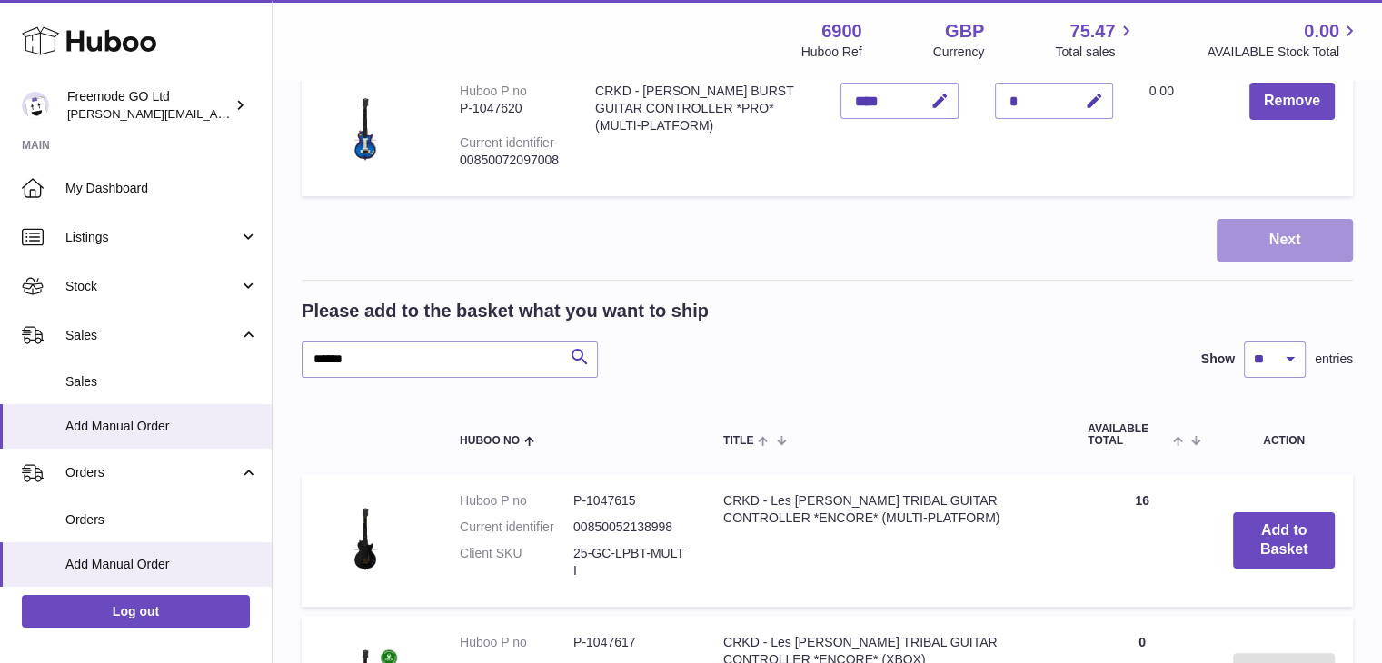 The image size is (1382, 663). Describe the element at coordinates (630, 643) in the screenshot. I see `dd: P-1047617` at that location.